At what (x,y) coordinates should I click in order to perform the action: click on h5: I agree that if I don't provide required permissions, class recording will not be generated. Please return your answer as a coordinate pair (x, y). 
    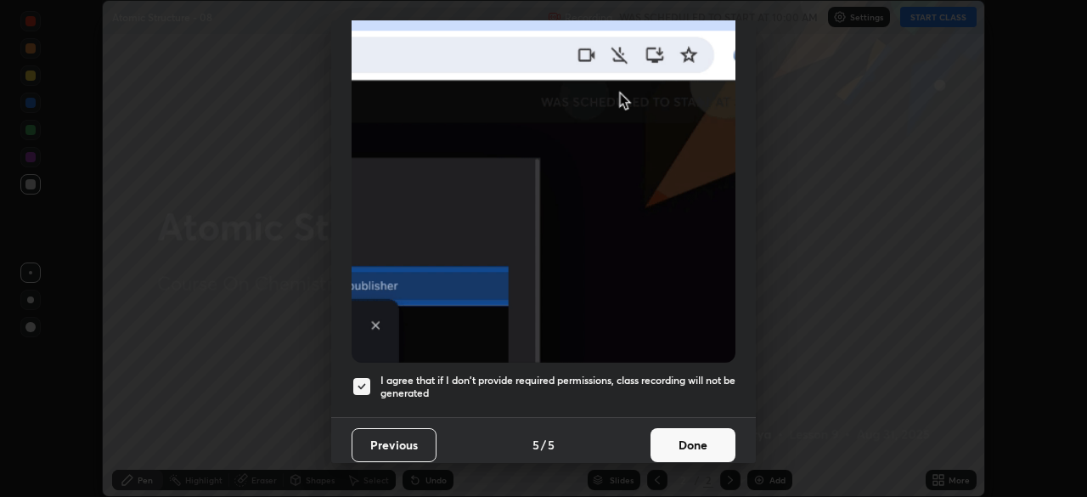
    Looking at the image, I should click on (558, 387).